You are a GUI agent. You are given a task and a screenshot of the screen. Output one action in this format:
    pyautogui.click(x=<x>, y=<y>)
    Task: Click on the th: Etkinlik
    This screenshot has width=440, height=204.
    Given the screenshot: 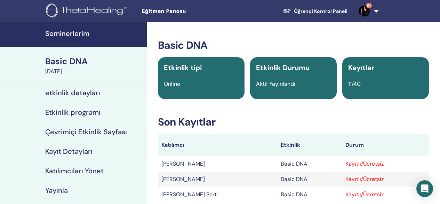 What is the action you would take?
    pyautogui.click(x=310, y=145)
    